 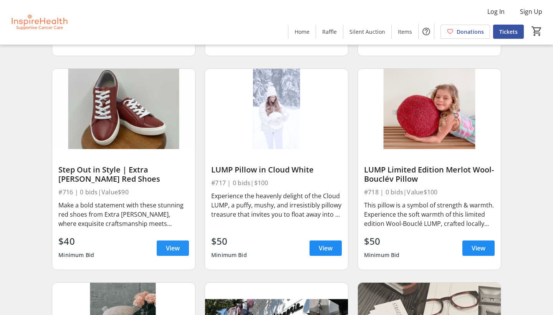 What do you see at coordinates (537, 31) in the screenshot?
I see `button: Cart` at bounding box center [537, 31].